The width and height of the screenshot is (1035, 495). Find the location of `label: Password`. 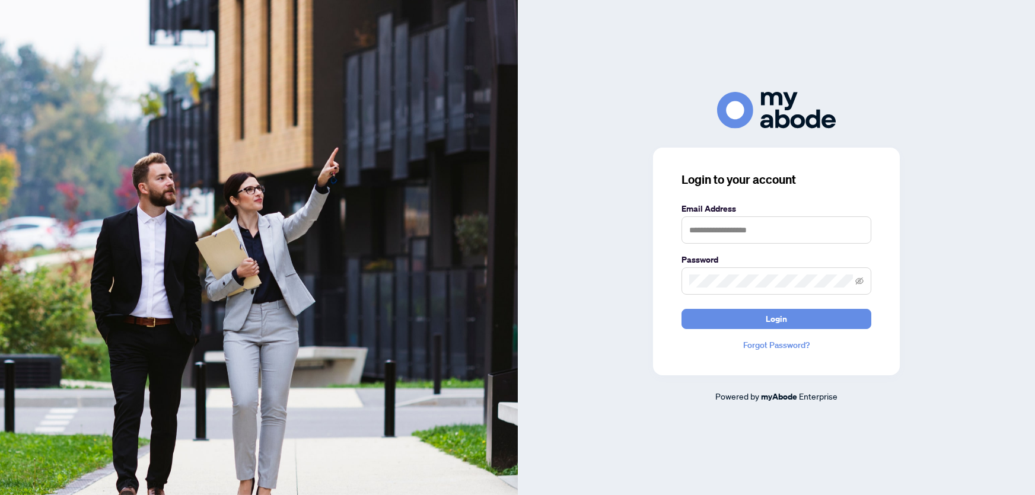

label: Password is located at coordinates (777, 260).